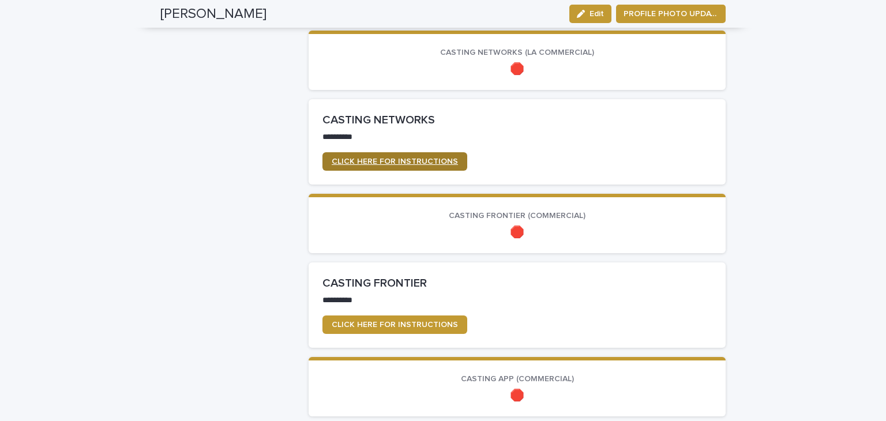 The width and height of the screenshot is (886, 421). I want to click on span: CASTING APP (COMMERCIAL), so click(518, 379).